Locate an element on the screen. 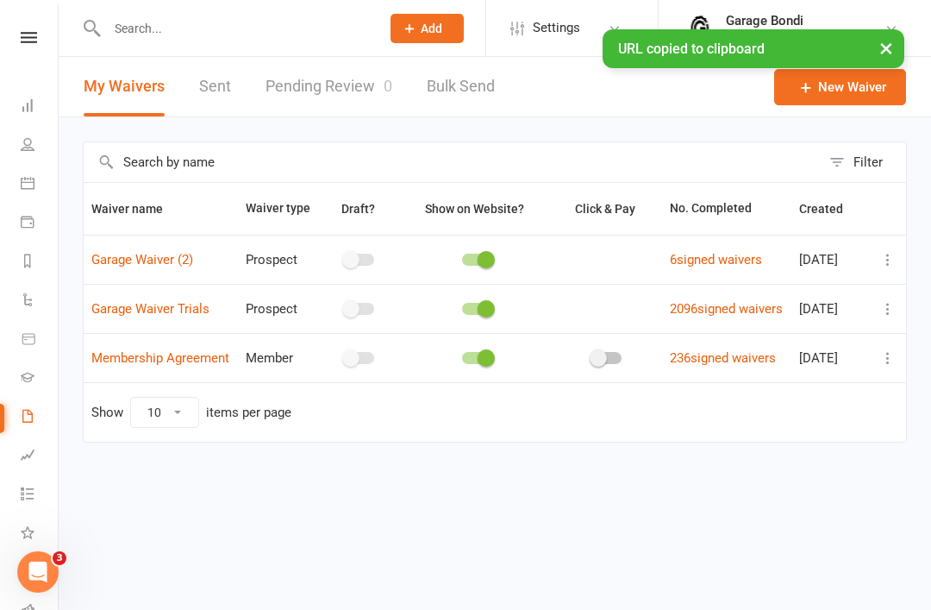 Image resolution: width=931 pixels, height=610 pixels. a: 6signed waivers is located at coordinates (716, 260).